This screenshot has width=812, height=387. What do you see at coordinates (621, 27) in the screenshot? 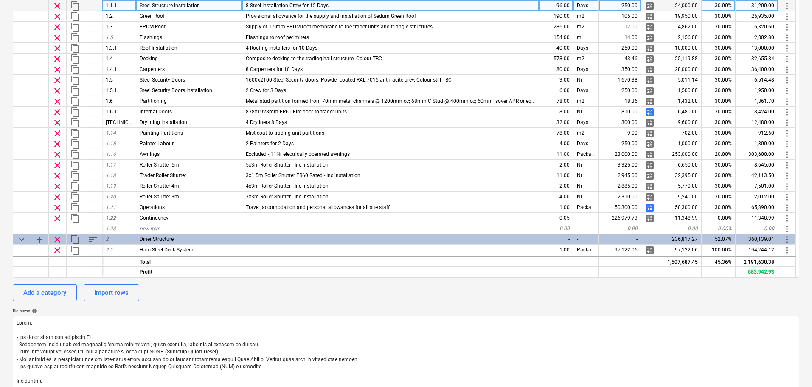
I see `div: 17.00` at bounding box center [621, 27].